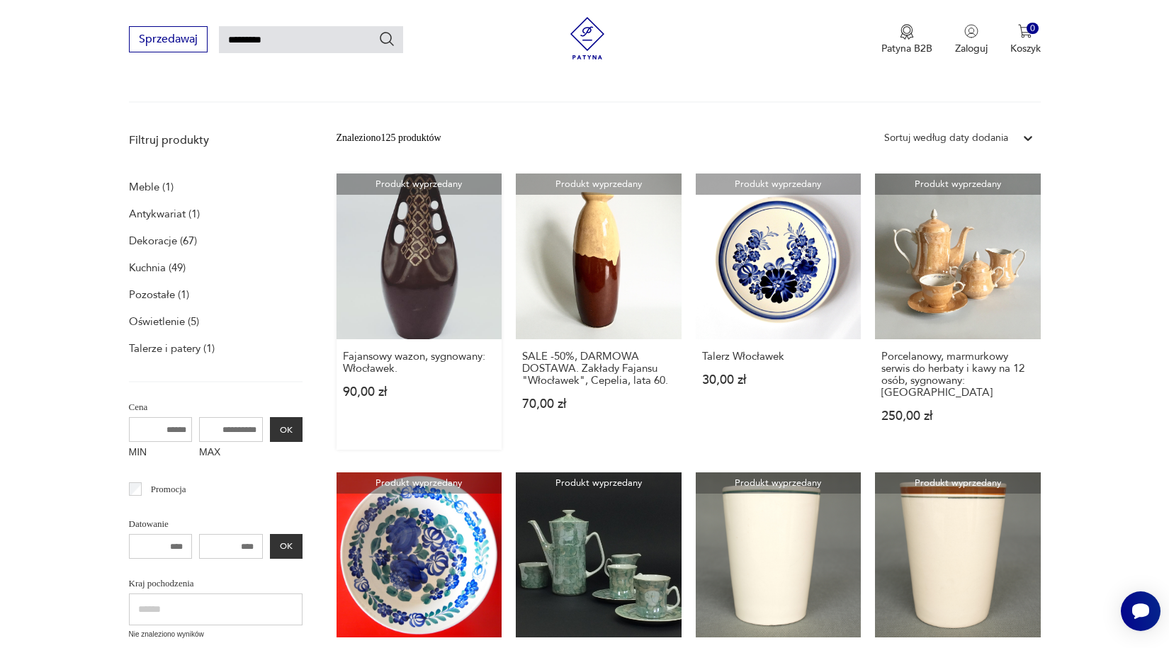 Image resolution: width=1169 pixels, height=648 pixels. Describe the element at coordinates (215, 584) in the screenshot. I see `p: Kraj pochodzenia` at that location.